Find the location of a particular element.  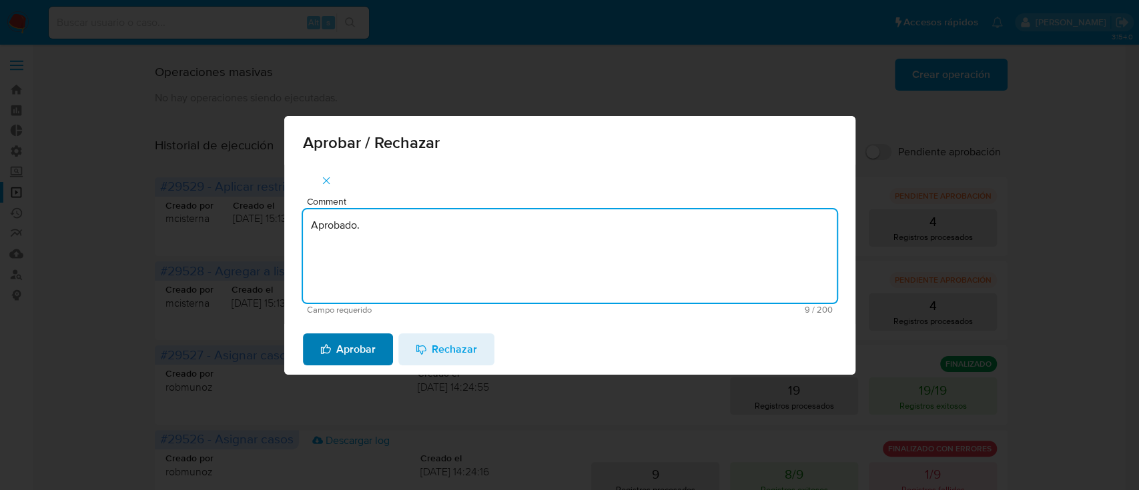

span: Comment is located at coordinates (574, 201).